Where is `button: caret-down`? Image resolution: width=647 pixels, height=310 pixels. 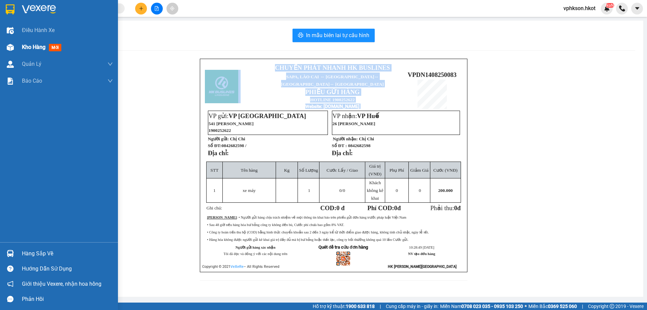 button: caret-down is located at coordinates (637, 8).